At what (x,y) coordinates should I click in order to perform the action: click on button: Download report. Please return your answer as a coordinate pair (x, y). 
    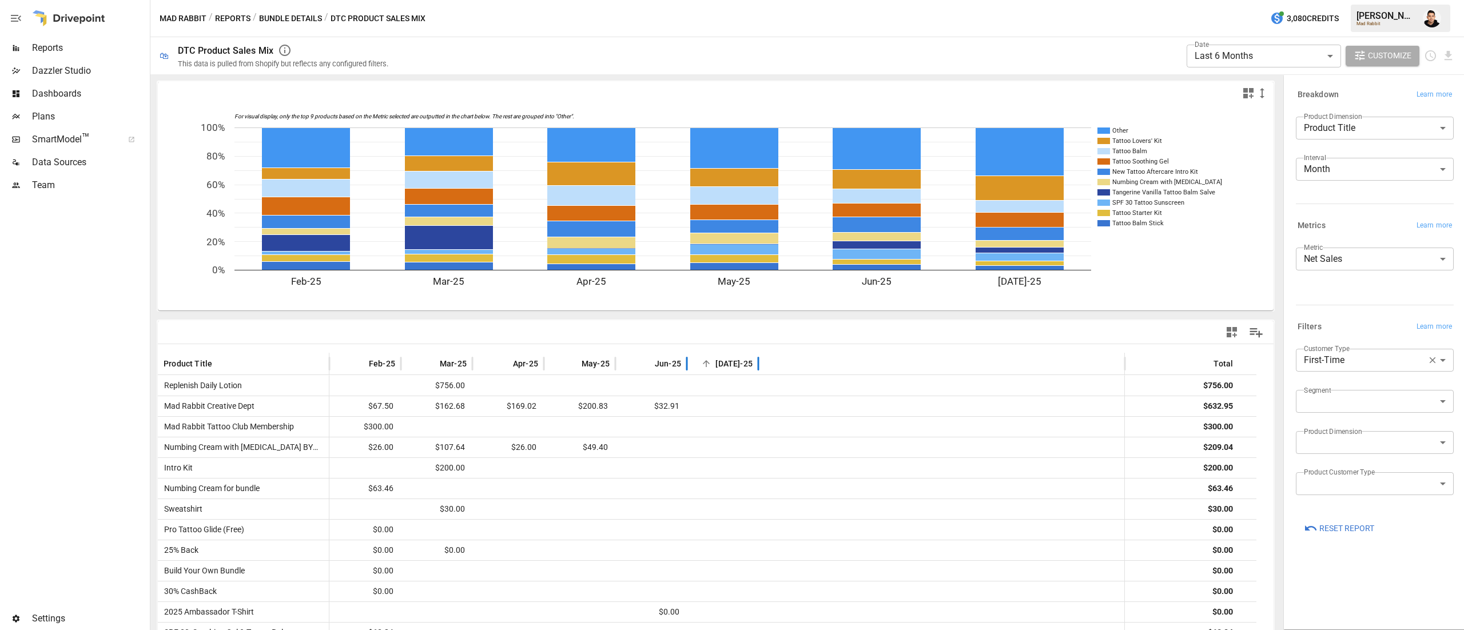
    Looking at the image, I should click on (1448, 55).